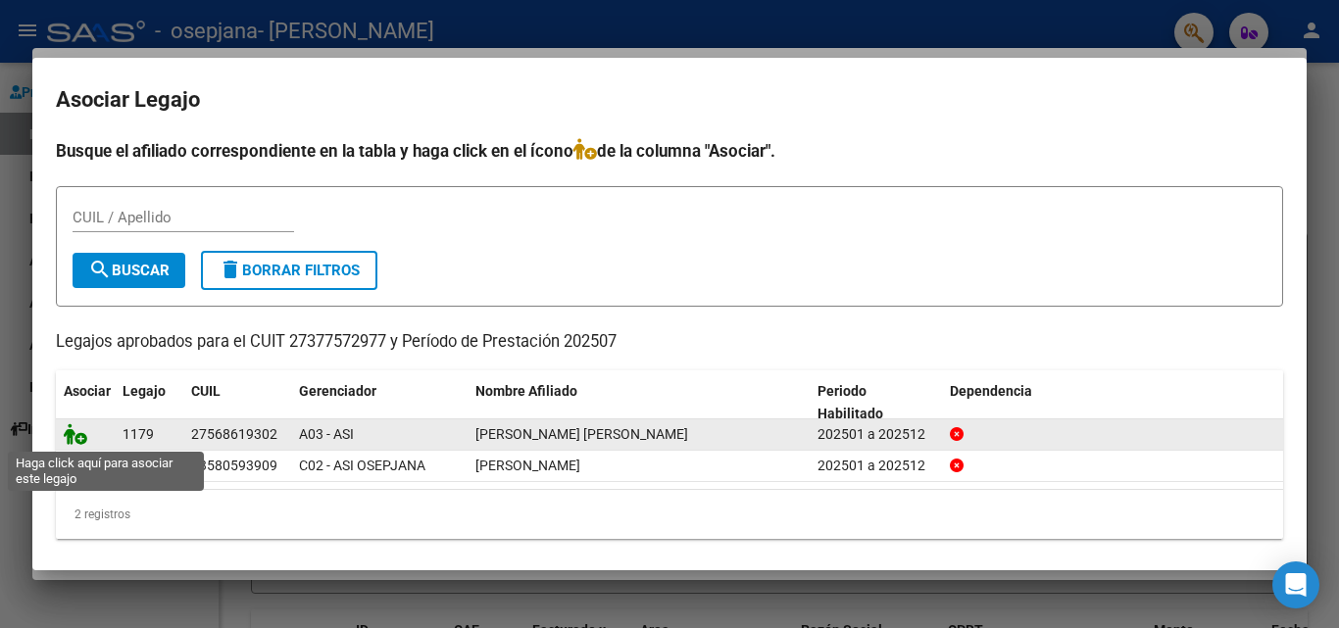 The height and width of the screenshot is (628, 1339). I want to click on mat-icon: delete, so click(230, 270).